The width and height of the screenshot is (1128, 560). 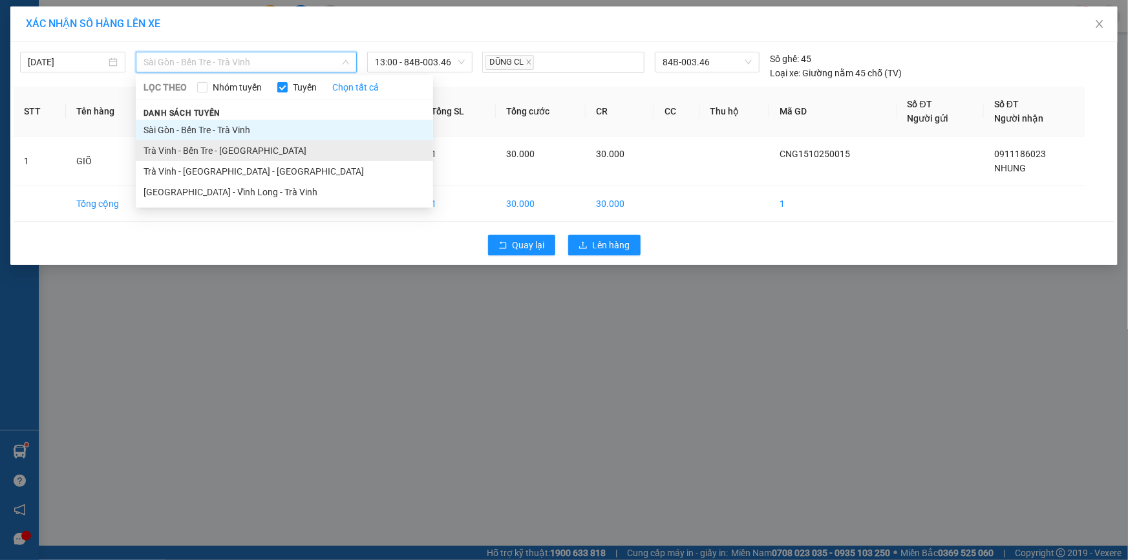 I want to click on span: Nhóm tuyến, so click(x=237, y=87).